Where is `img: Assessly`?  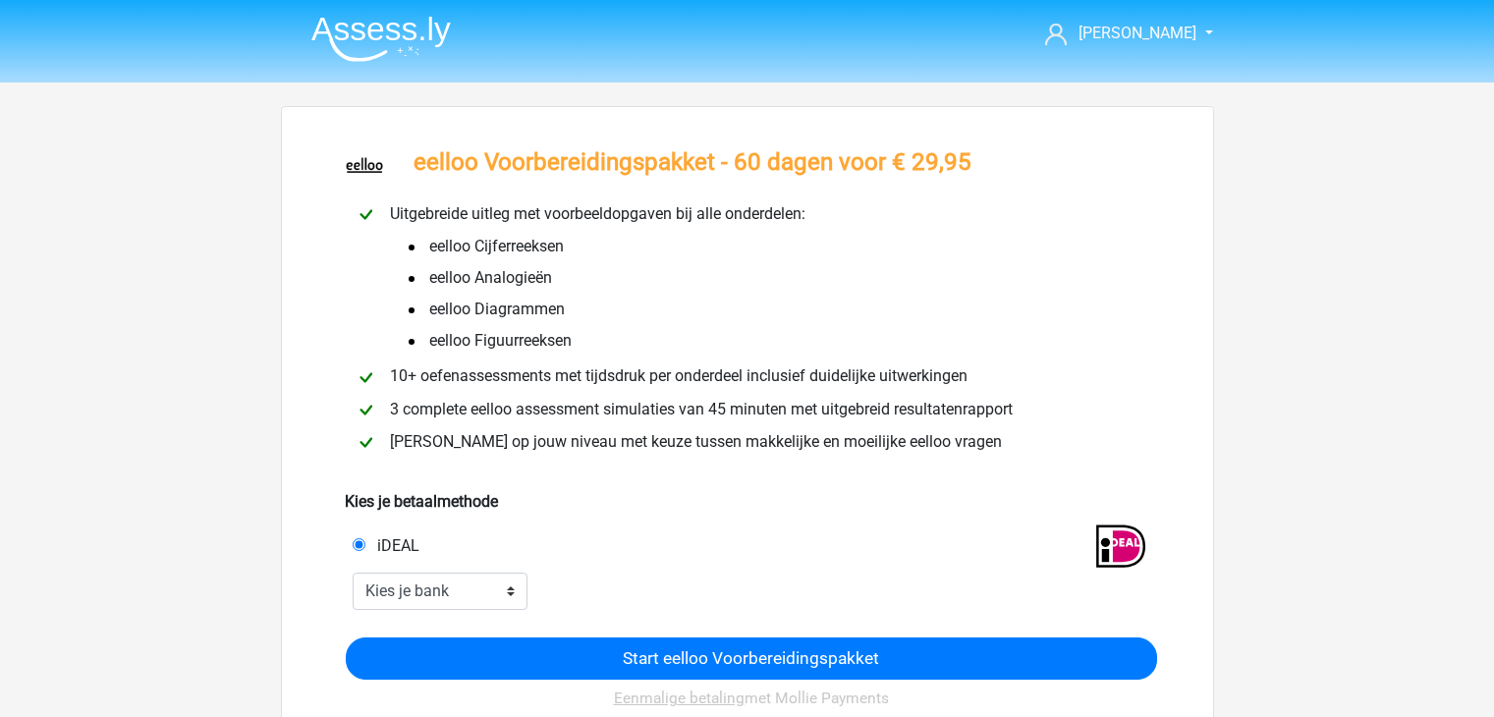 img: Assessly is located at coordinates (381, 38).